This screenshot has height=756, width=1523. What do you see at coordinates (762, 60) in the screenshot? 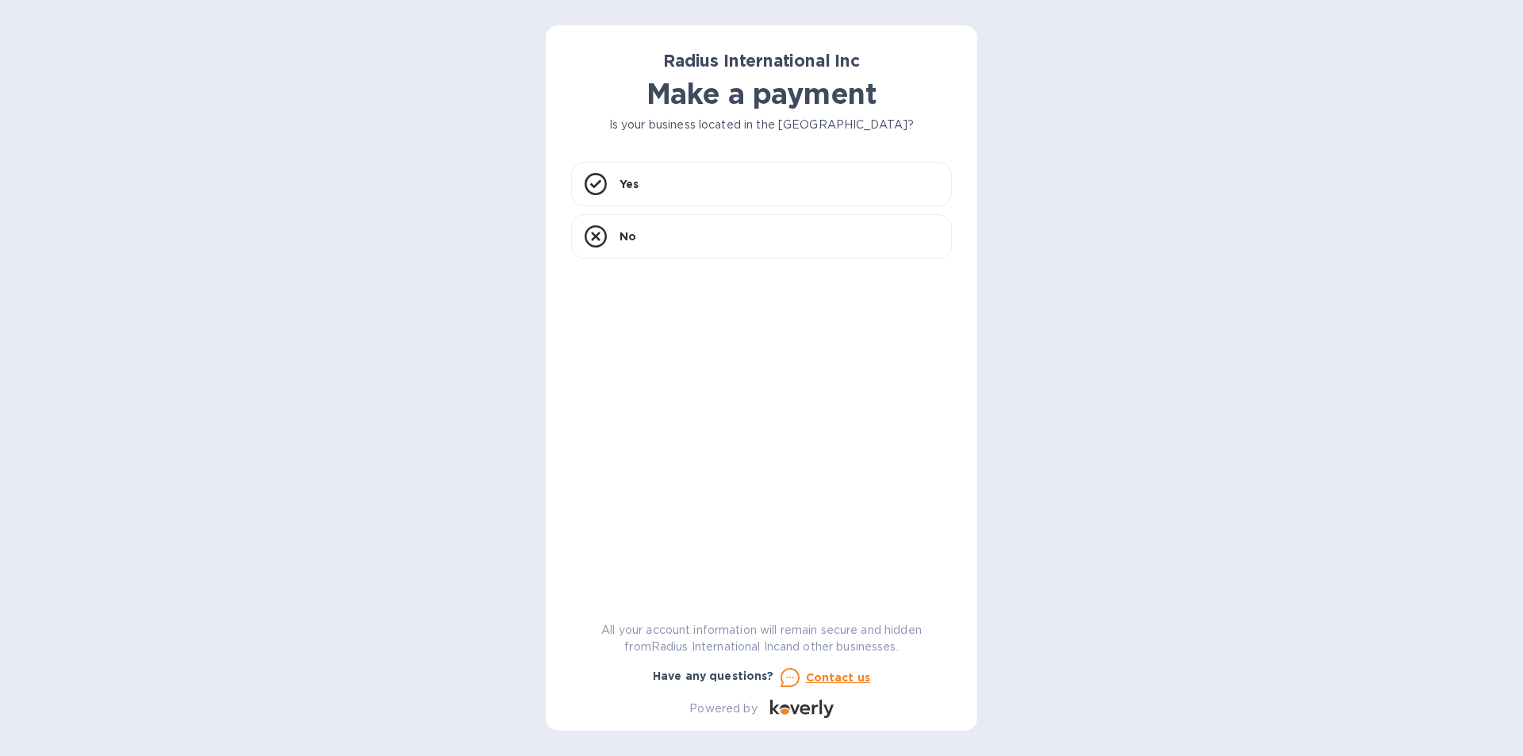
I see `b: Radius International Inc` at bounding box center [762, 60].